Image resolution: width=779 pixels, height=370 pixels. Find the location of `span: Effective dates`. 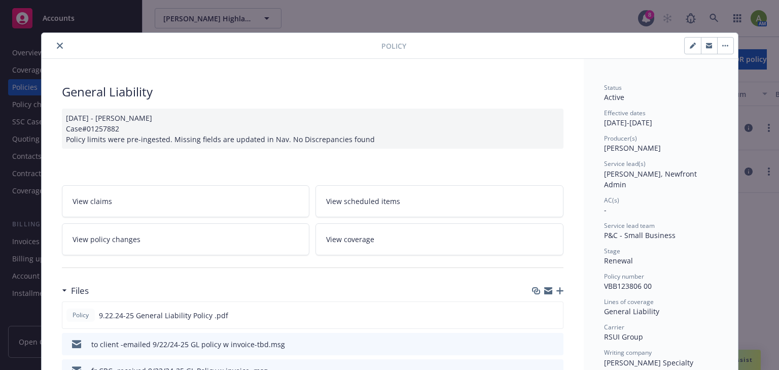

span: Effective dates is located at coordinates (625, 113).